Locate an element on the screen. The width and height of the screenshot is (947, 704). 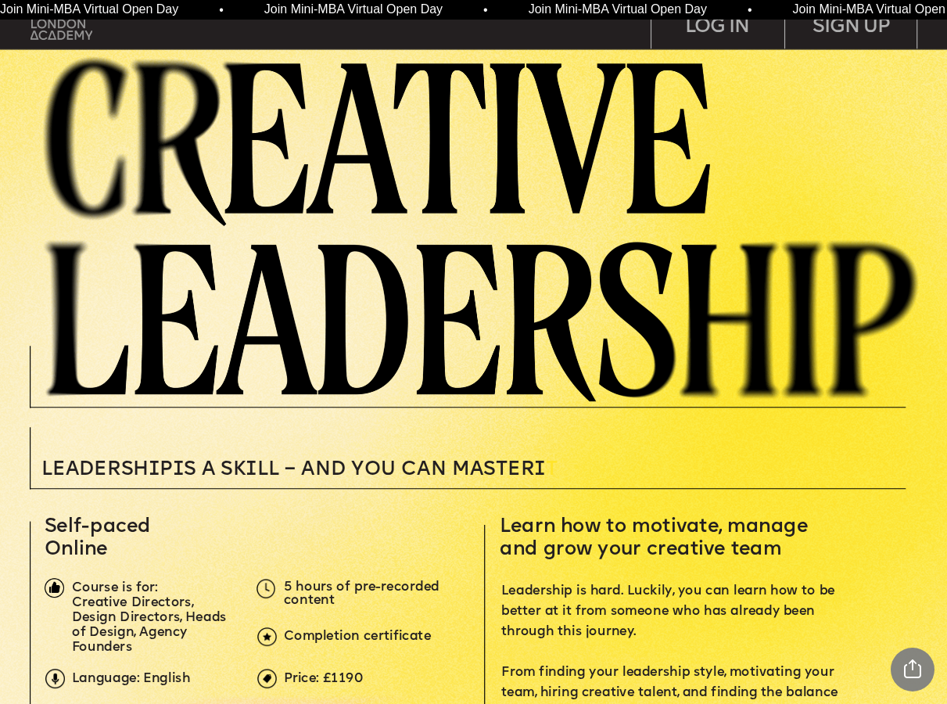
img: upload-6b0d0326-a6ce-441c-aac1-c2ff159b353e.png is located at coordinates (267, 637).